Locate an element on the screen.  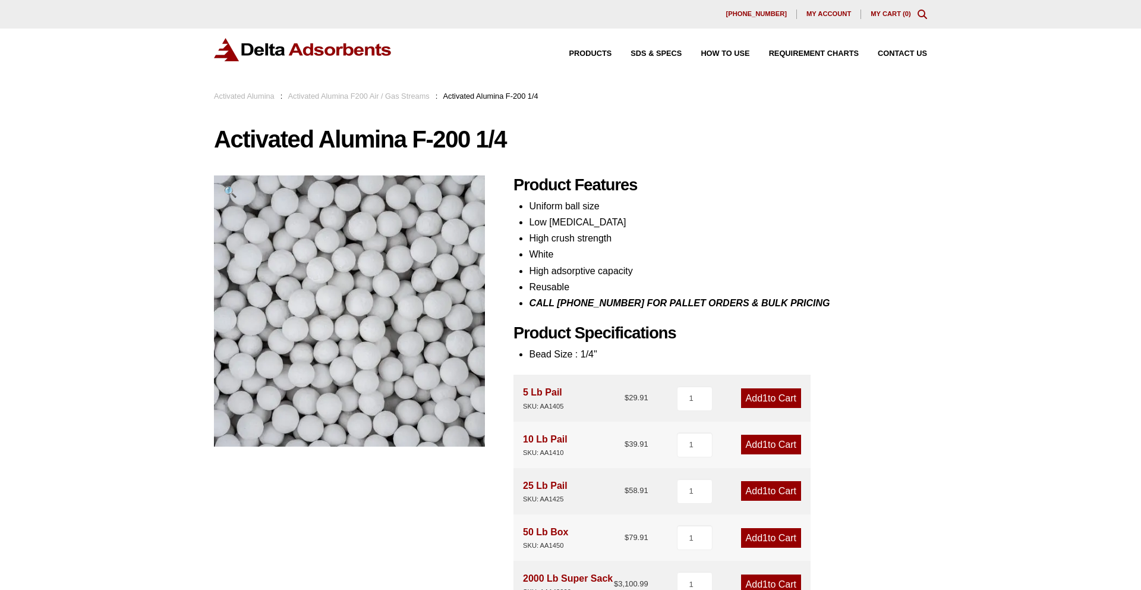
a: SDS & SPECS is located at coordinates (647, 53).